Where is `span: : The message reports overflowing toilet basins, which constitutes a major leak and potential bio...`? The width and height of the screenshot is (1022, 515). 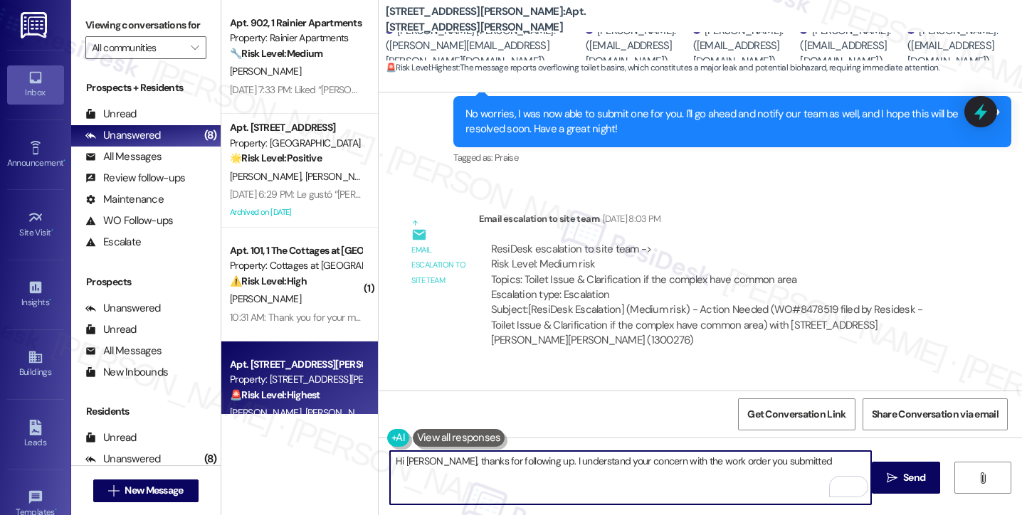 span: : The message reports overflowing toilet basins, which constitutes a major leak and potential bio... is located at coordinates (663, 68).